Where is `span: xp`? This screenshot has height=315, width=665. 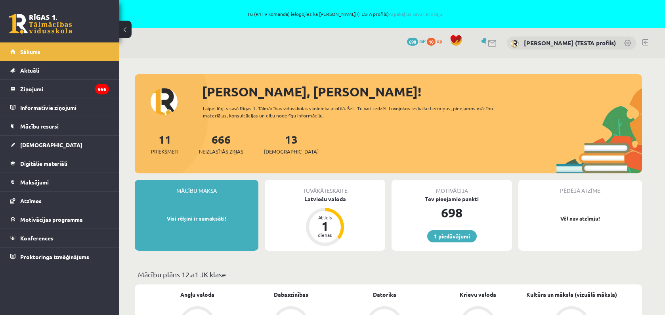 span: xp is located at coordinates (439, 41).